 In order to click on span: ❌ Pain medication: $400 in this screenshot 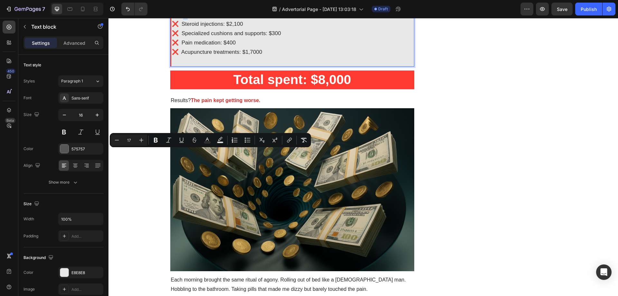, I will do `click(95, 24)`.